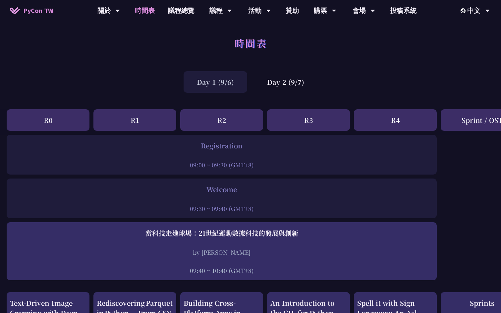 The height and width of the screenshot is (313, 501). Describe the element at coordinates (395, 120) in the screenshot. I see `div: R4` at that location.